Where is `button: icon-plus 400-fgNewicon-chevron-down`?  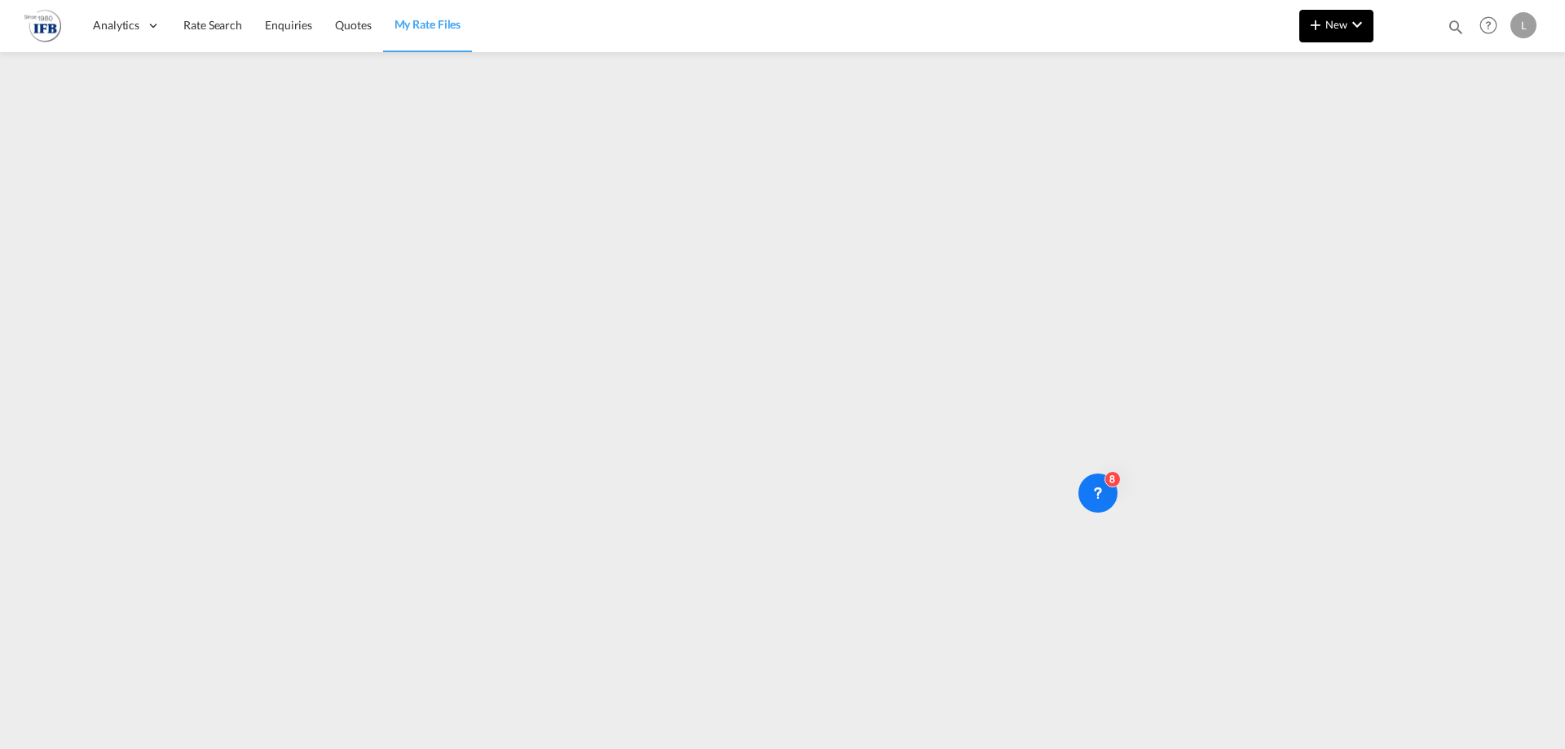 button: icon-plus 400-fgNewicon-chevron-down is located at coordinates (1336, 26).